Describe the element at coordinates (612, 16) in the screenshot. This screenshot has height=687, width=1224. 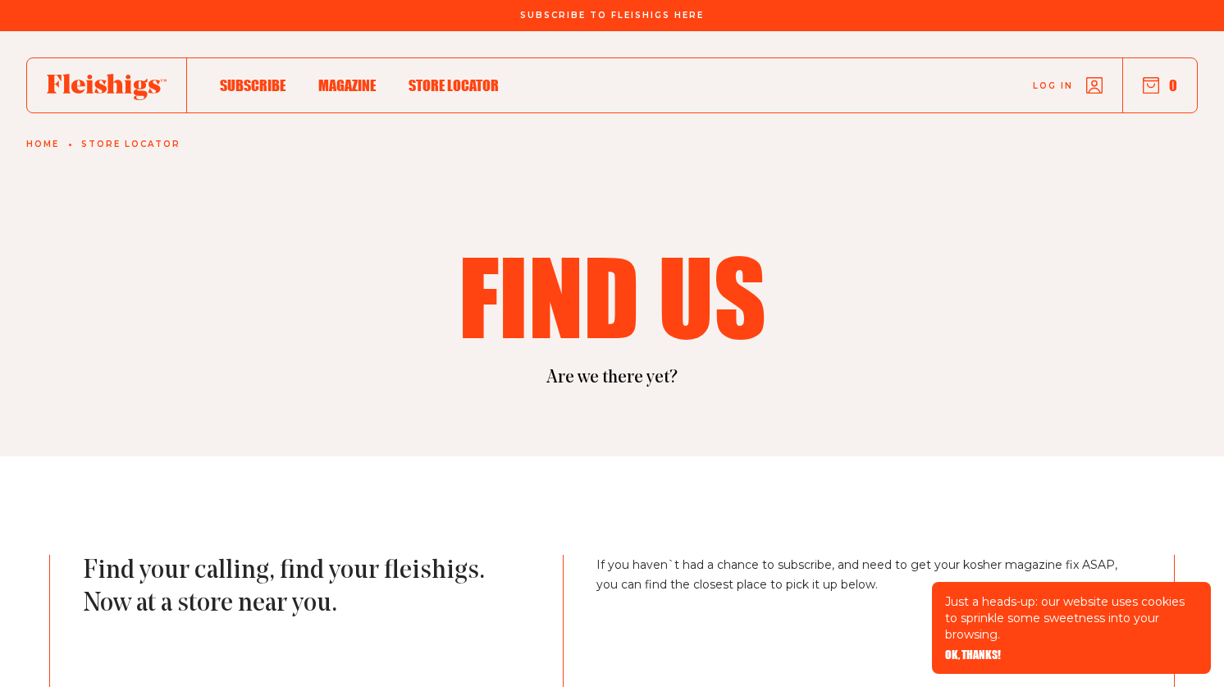
I see `span: Subscribe To Fleishigs Here` at that location.